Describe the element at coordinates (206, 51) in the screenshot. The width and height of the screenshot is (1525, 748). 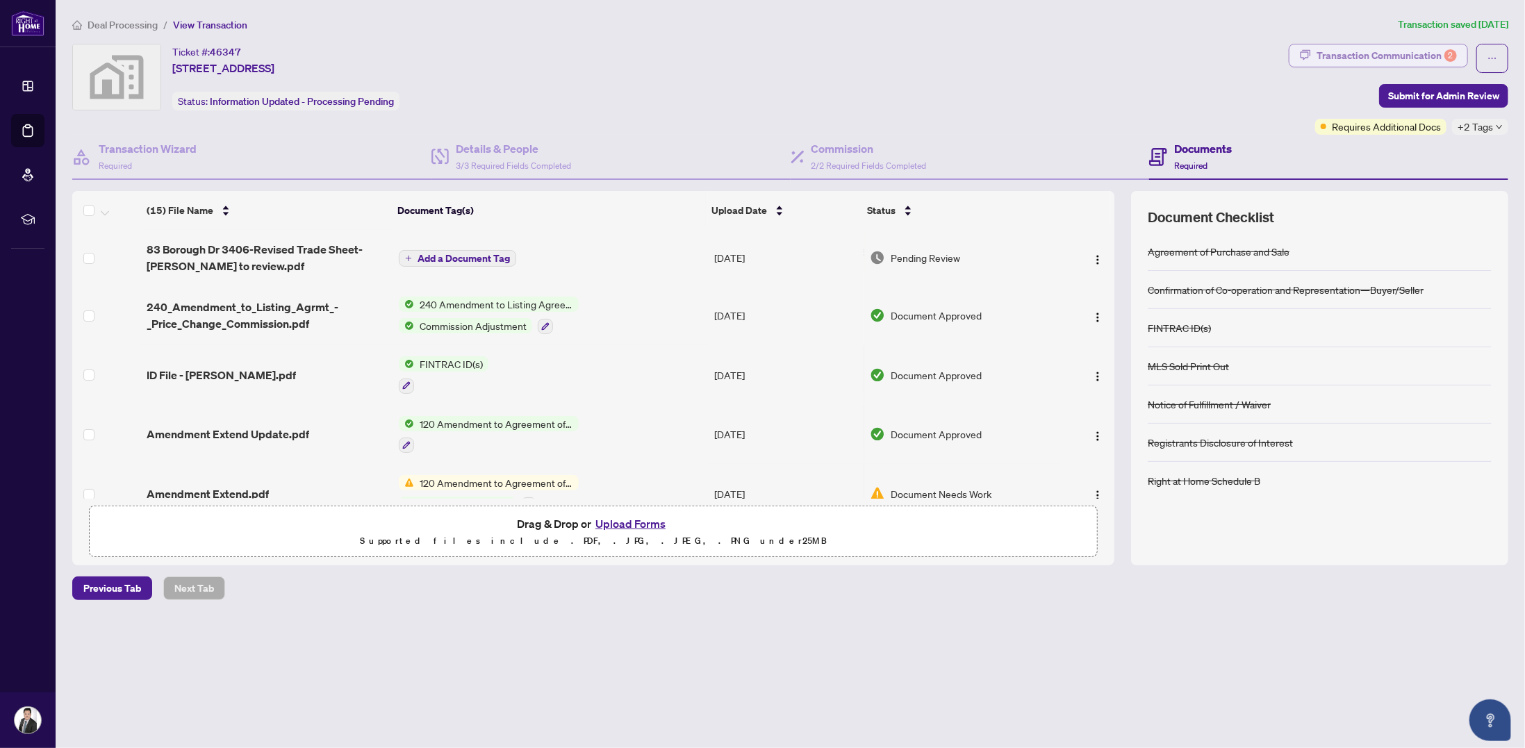
I see `div: Ticket #:` at that location.